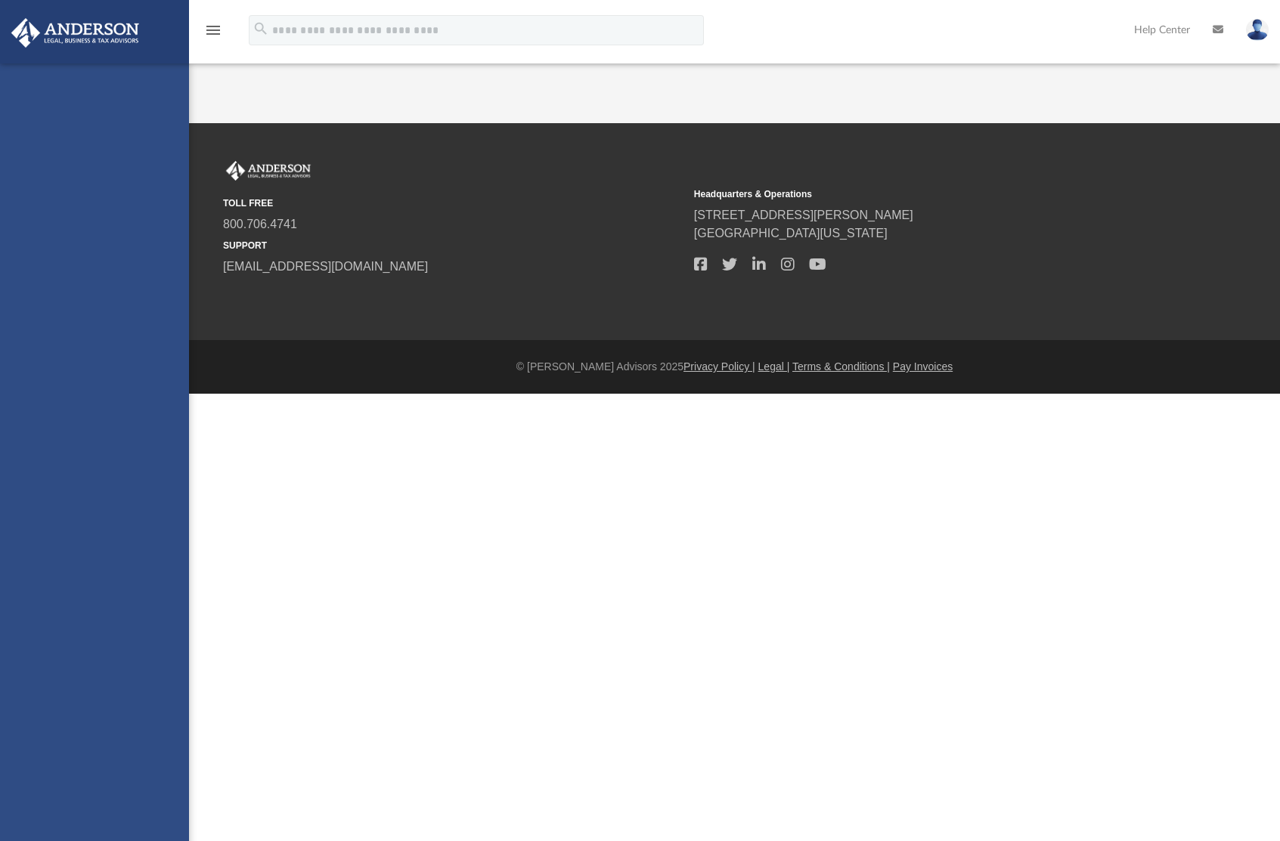 The image size is (1280, 841). What do you see at coordinates (261, 29) in the screenshot?
I see `i: search` at bounding box center [261, 29].